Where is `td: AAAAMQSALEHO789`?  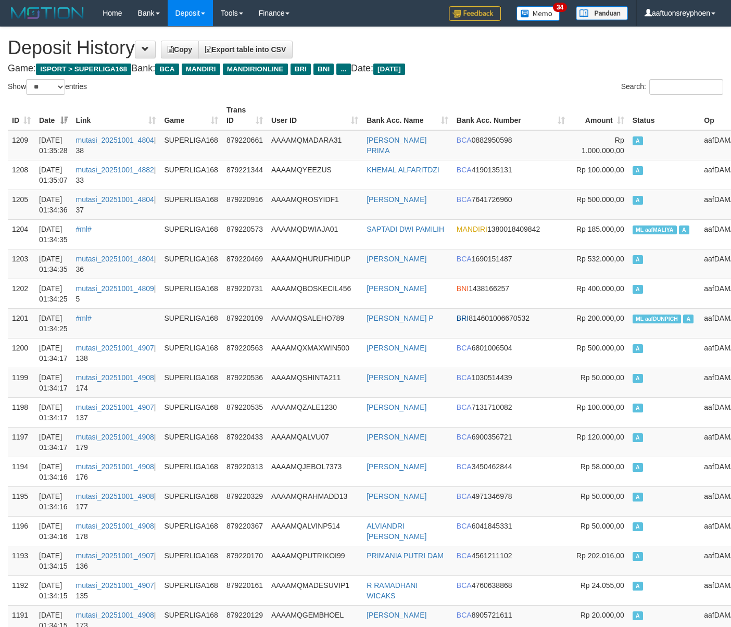
td: AAAAMQSALEHO789 is located at coordinates (314, 323).